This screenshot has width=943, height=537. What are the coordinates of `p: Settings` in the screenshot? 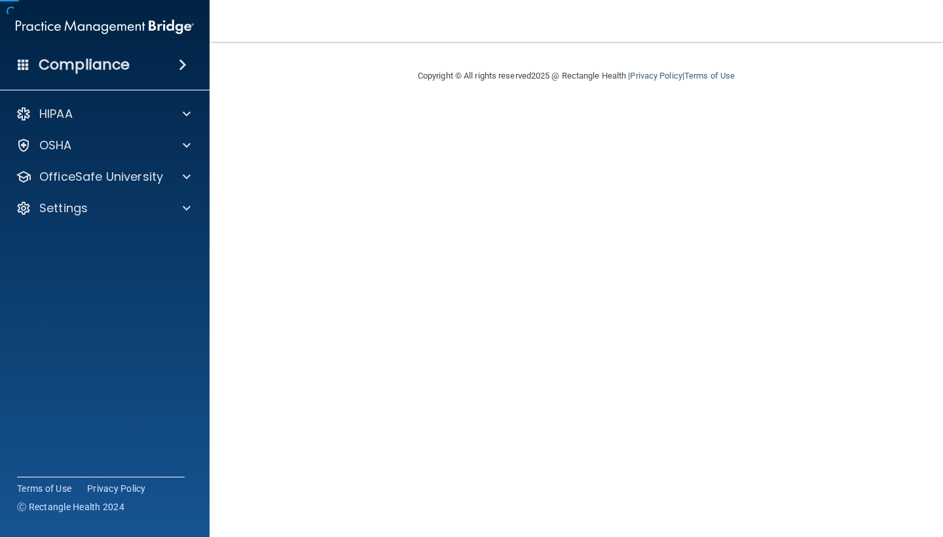 It's located at (64, 208).